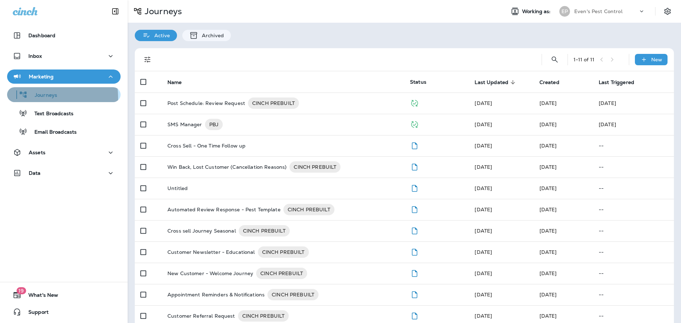 The height and width of the screenshot is (323, 681). Describe the element at coordinates (216, 295) in the screenshot. I see `p: Appointment Reminders & Notifications` at that location.